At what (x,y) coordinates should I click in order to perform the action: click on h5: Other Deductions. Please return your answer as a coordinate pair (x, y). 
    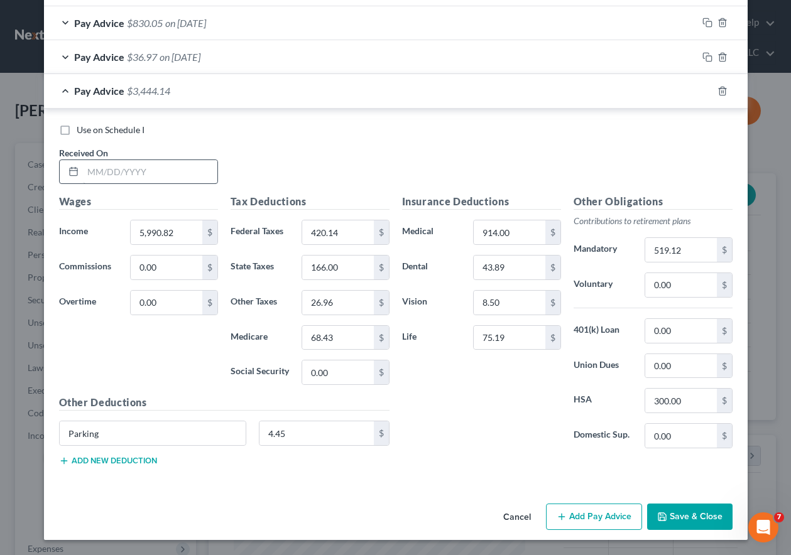
    Looking at the image, I should click on (224, 403).